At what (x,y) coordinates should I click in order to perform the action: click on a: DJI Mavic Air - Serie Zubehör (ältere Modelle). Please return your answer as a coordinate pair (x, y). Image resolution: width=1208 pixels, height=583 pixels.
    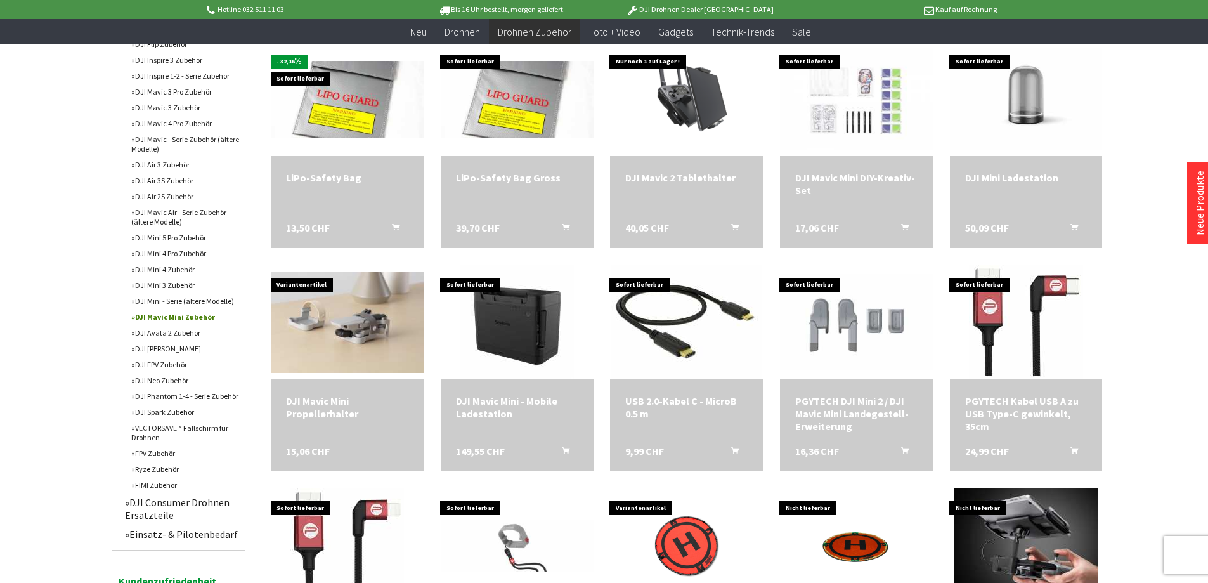
    Looking at the image, I should click on (185, 217).